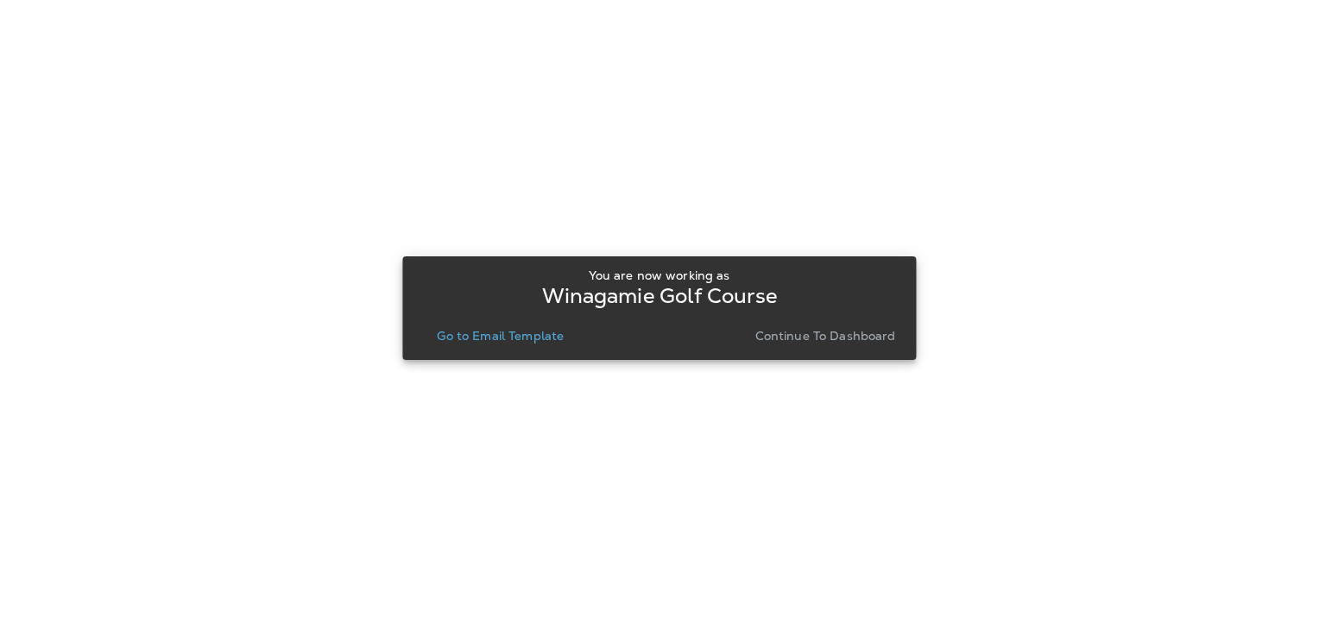  Describe the element at coordinates (825, 336) in the screenshot. I see `p: Continue to Dashboard` at that location.